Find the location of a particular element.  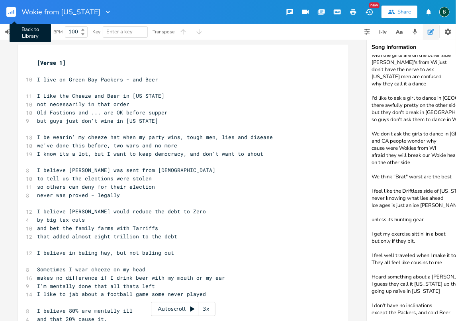

div: 3x is located at coordinates (206, 310).